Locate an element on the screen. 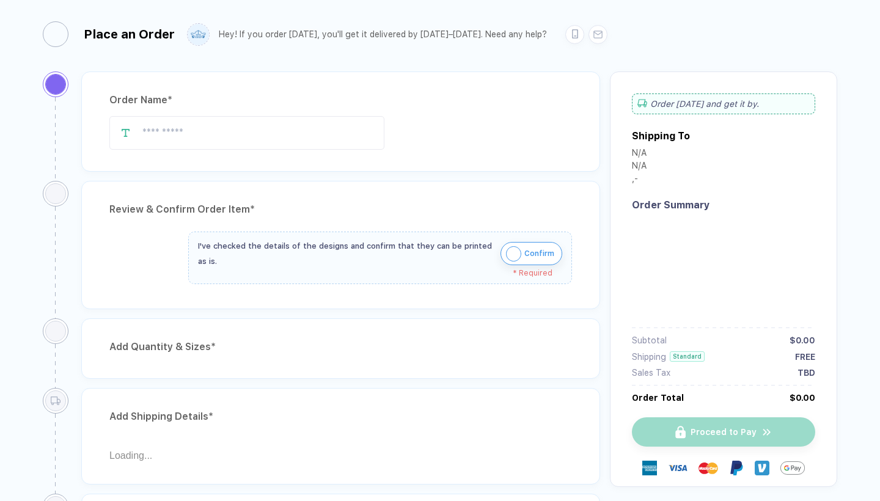 The image size is (880, 501). div: * Required is located at coordinates (375, 273).